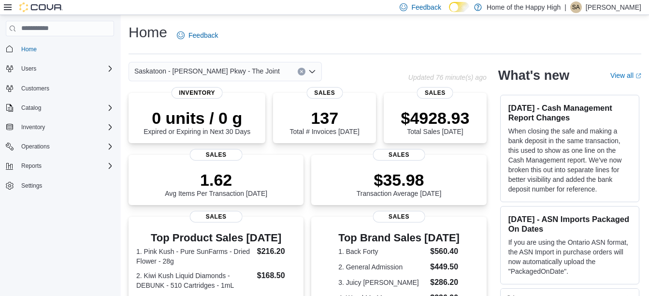 This screenshot has height=296, width=649. What do you see at coordinates (277, 276) in the screenshot?
I see `dd: $168.50` at bounding box center [277, 276].